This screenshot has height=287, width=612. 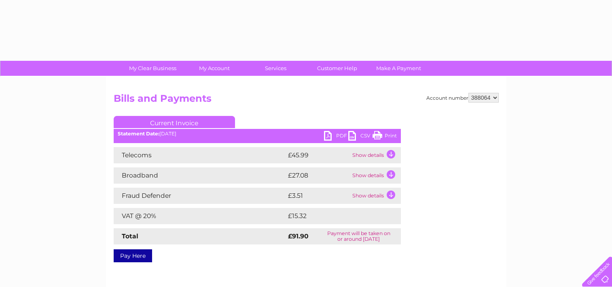 What do you see at coordinates (200, 216) in the screenshot?
I see `td: VAT @ 20%` at bounding box center [200, 216].